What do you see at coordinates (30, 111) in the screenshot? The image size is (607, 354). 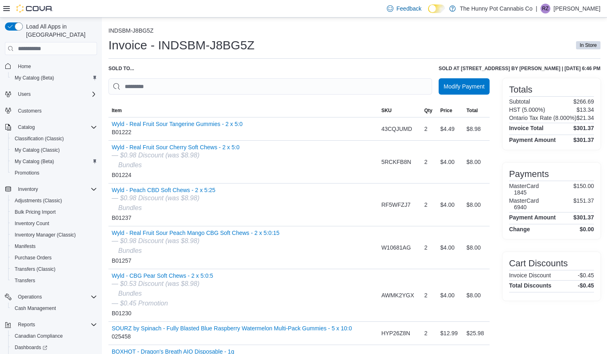 I see `a: Customers` at bounding box center [30, 111].